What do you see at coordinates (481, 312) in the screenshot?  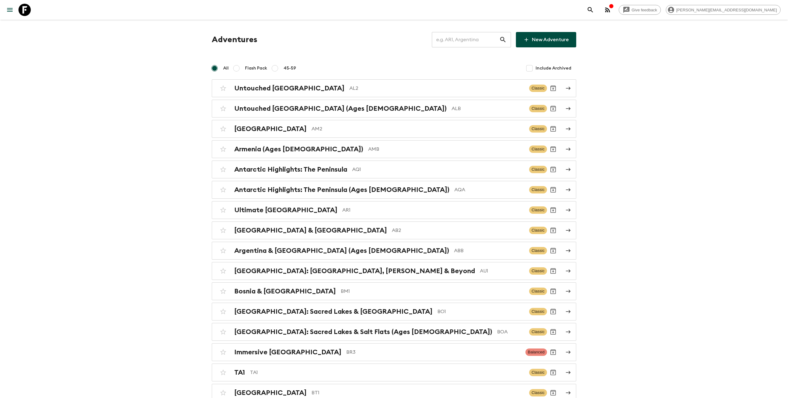 I see `p: BO1` at bounding box center [481, 312].